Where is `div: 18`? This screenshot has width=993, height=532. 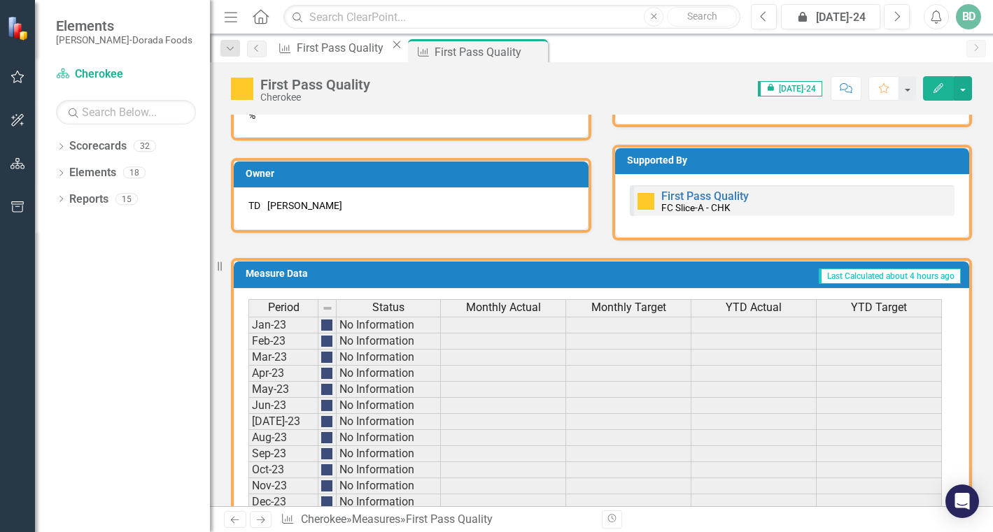 div: 18 is located at coordinates (134, 173).